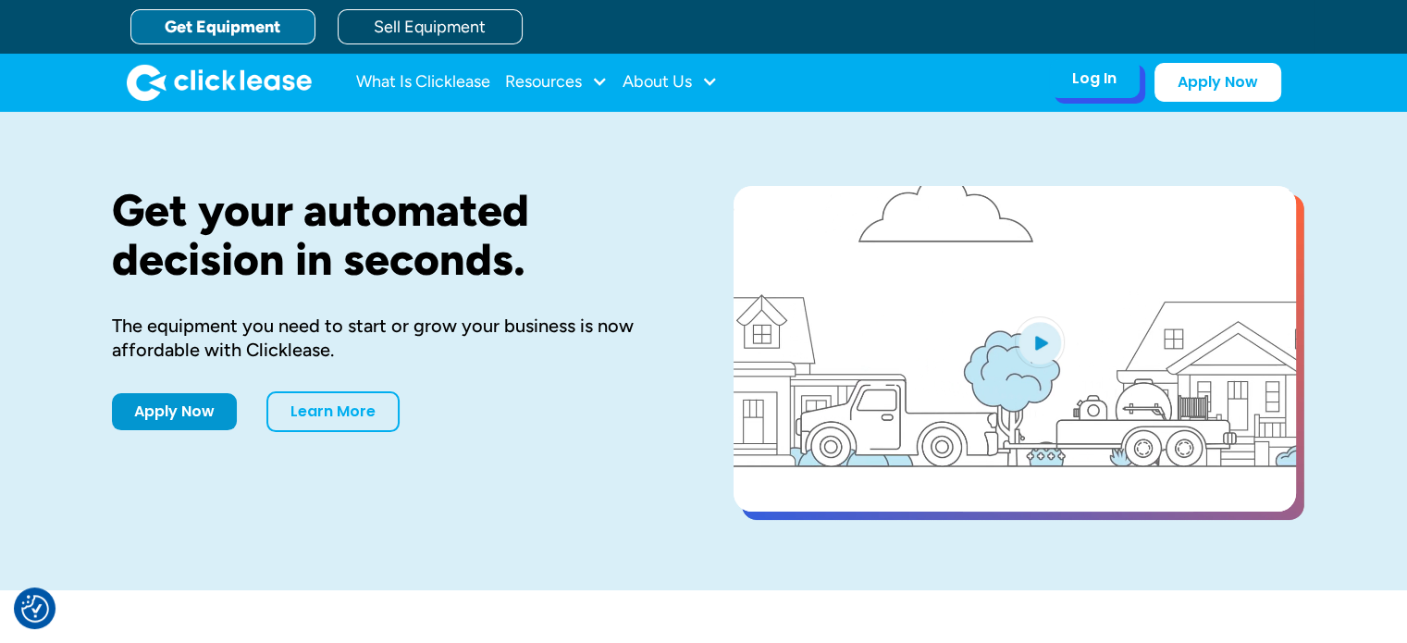 The height and width of the screenshot is (643, 1407). What do you see at coordinates (219, 82) in the screenshot?
I see `img: Clicklease logo` at bounding box center [219, 82].